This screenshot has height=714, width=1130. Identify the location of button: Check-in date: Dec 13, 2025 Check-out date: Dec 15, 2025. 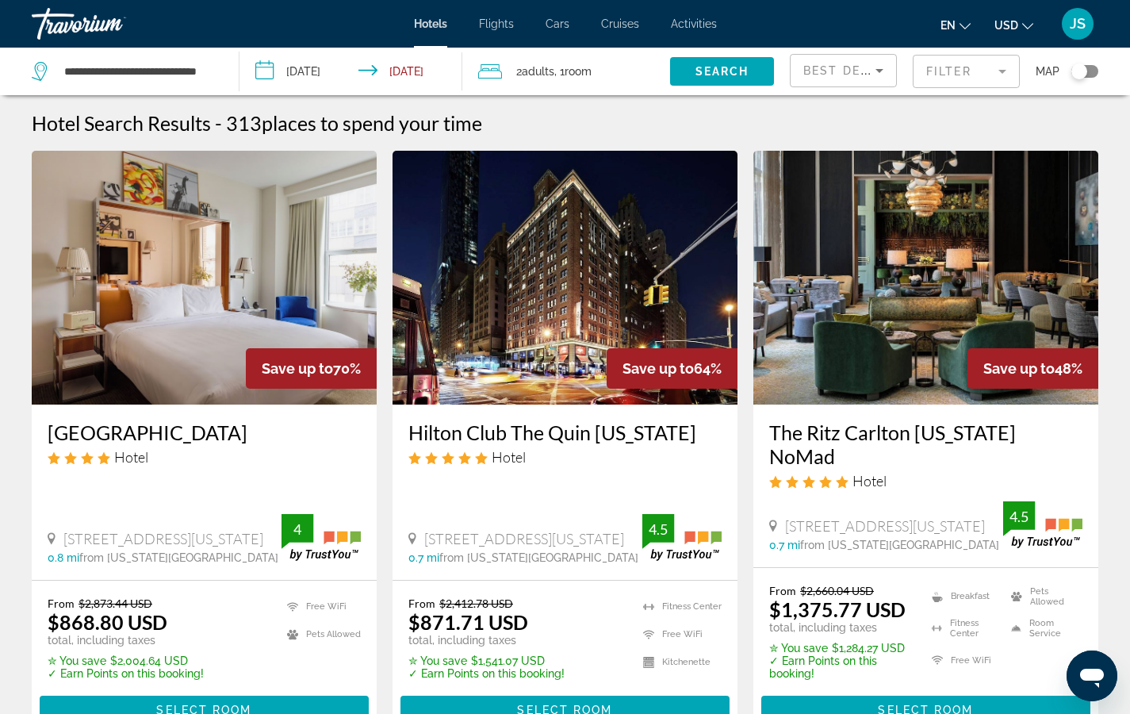
(351, 71).